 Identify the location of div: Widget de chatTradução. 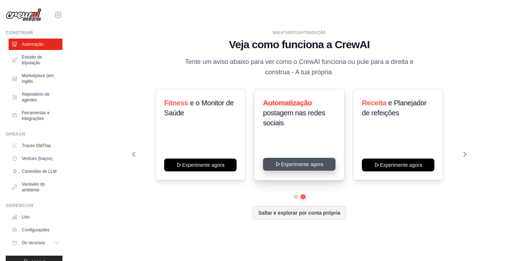
(512, 244).